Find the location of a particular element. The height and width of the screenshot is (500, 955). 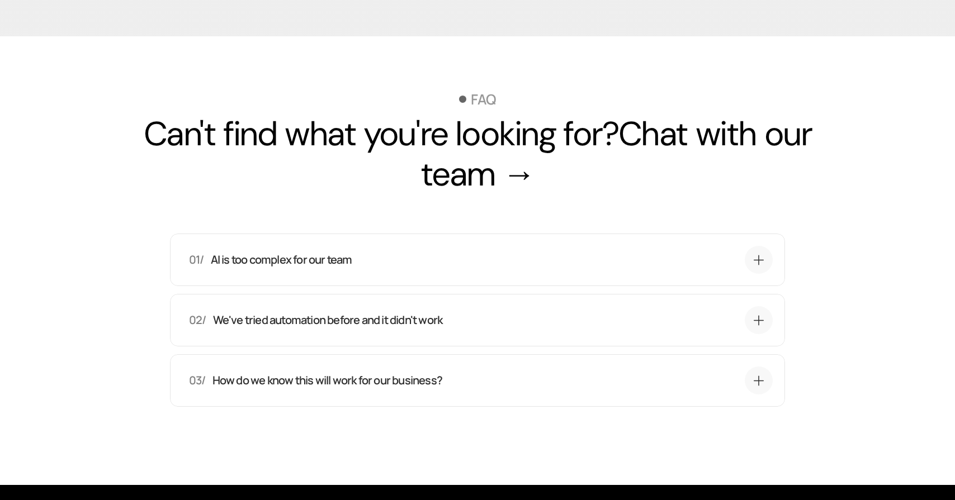

p: 01/ is located at coordinates (196, 260).